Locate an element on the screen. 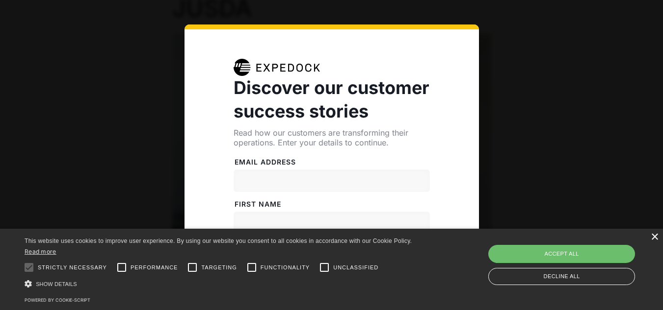 The height and width of the screenshot is (310, 663). div: Close is located at coordinates (654, 237).